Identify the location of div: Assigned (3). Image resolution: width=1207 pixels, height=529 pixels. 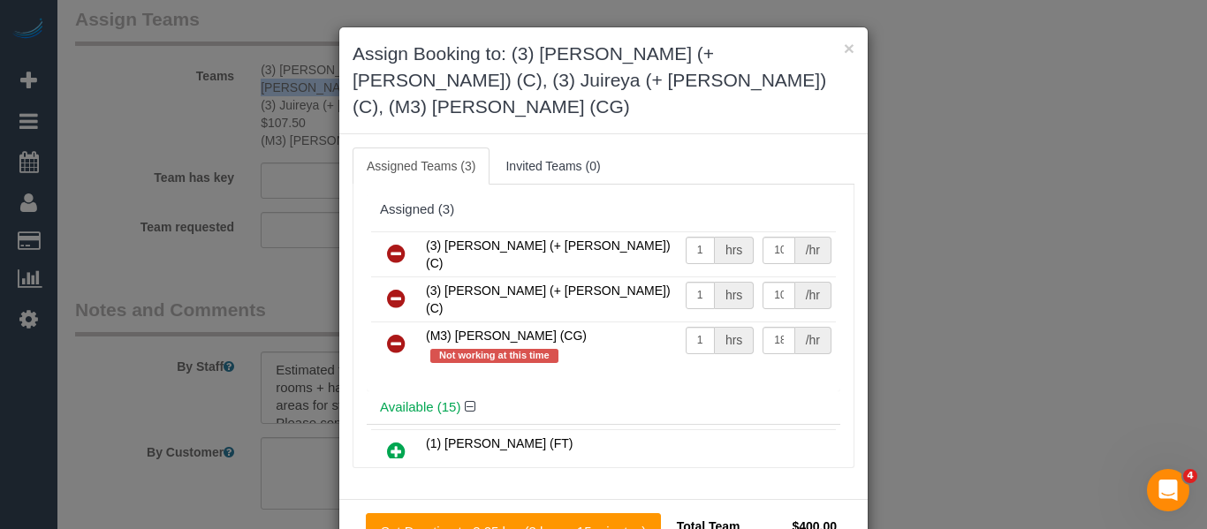
(604, 209).